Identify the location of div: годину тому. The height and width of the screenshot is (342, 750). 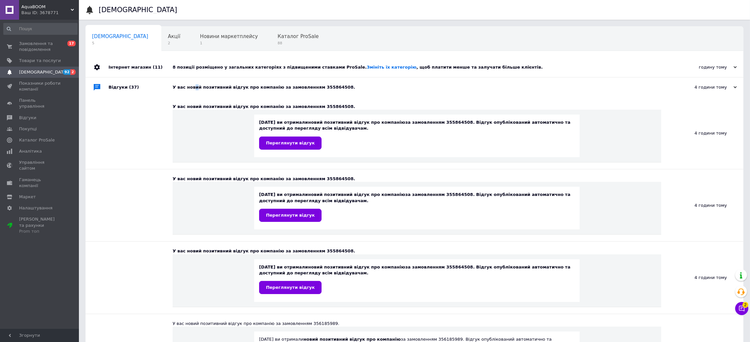
(704, 67).